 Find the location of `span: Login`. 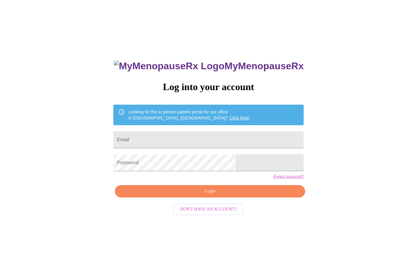

span: Login is located at coordinates (210, 191).